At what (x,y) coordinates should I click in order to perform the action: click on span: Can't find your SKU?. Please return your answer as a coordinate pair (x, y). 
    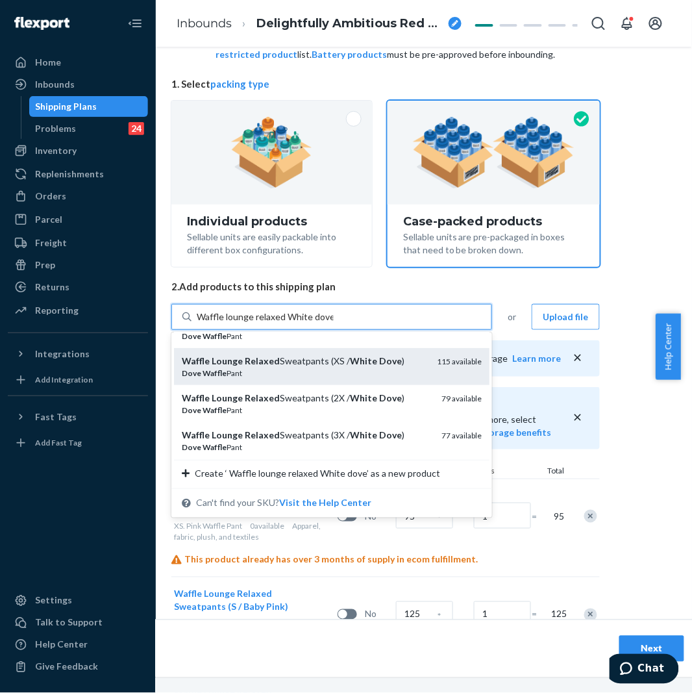
    Looking at the image, I should click on (284, 503).